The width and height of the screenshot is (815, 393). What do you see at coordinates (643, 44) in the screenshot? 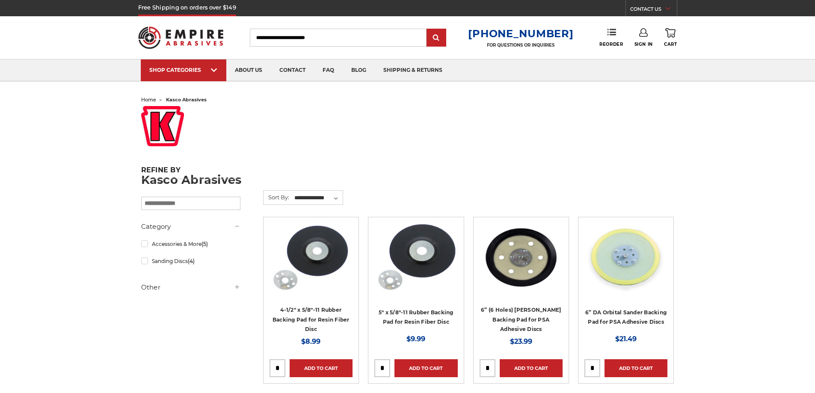
I see `span: Sign In` at bounding box center [643, 44].